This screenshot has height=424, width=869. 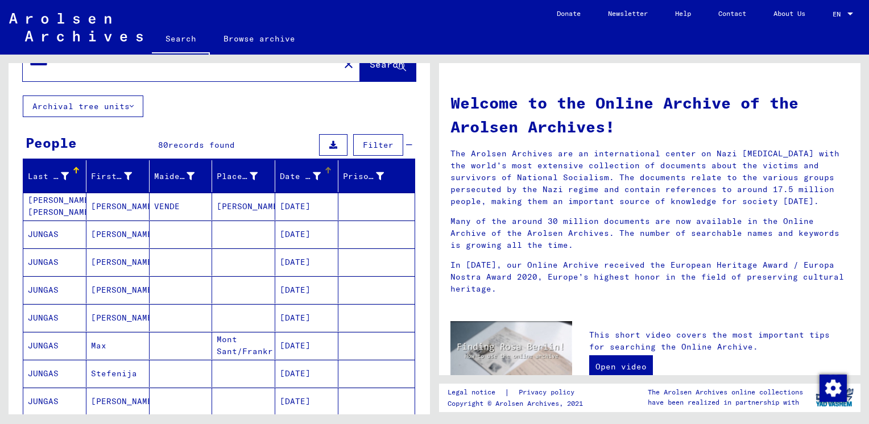 What do you see at coordinates (725, 393) in the screenshot?
I see `p: The Arolsen Archives online collections` at bounding box center [725, 393].